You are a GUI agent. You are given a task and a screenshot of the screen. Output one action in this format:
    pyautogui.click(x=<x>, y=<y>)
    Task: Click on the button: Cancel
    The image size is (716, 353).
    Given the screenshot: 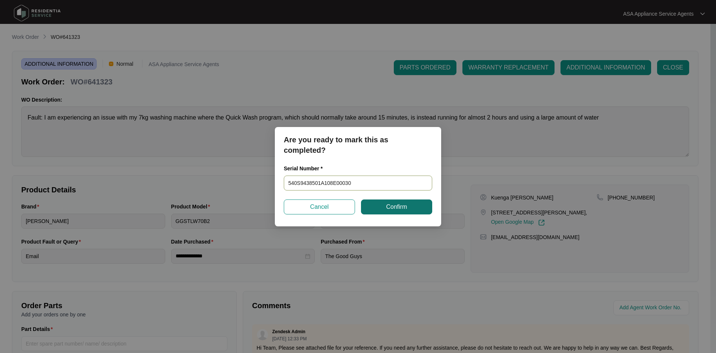 What is the action you would take?
    pyautogui.click(x=319, y=207)
    